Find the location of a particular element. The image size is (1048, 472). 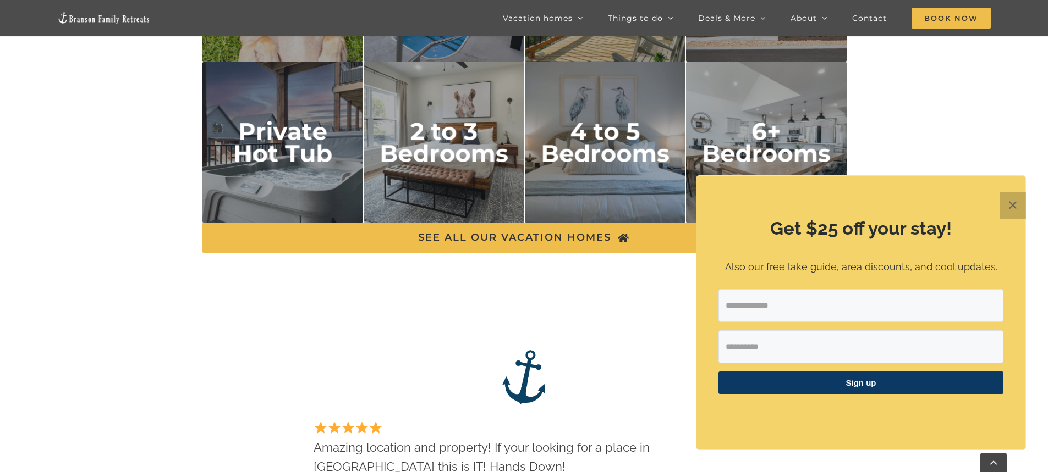

h2: Get $25 off your stay! is located at coordinates (861, 229).